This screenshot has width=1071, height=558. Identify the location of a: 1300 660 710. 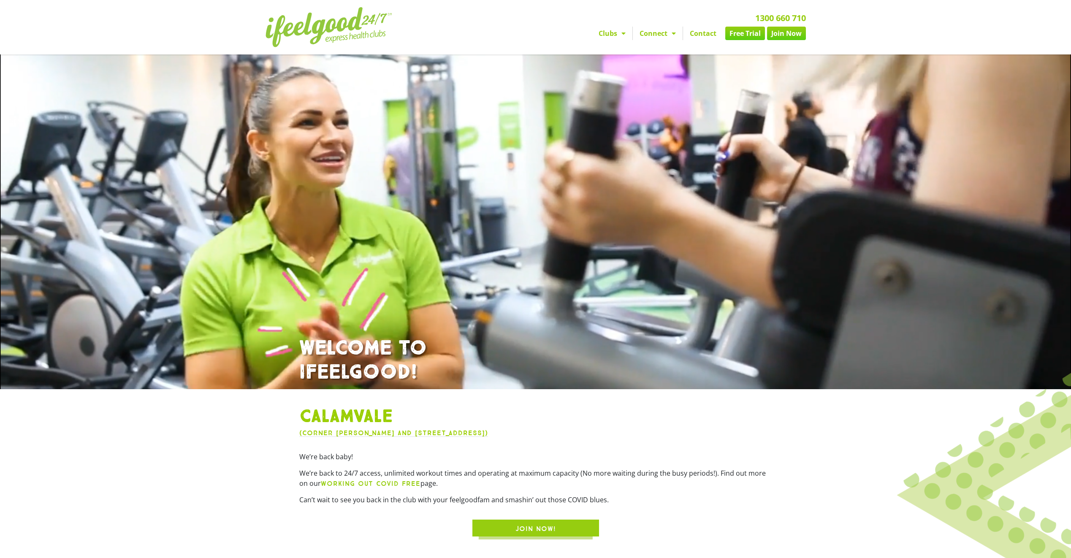
(781, 18).